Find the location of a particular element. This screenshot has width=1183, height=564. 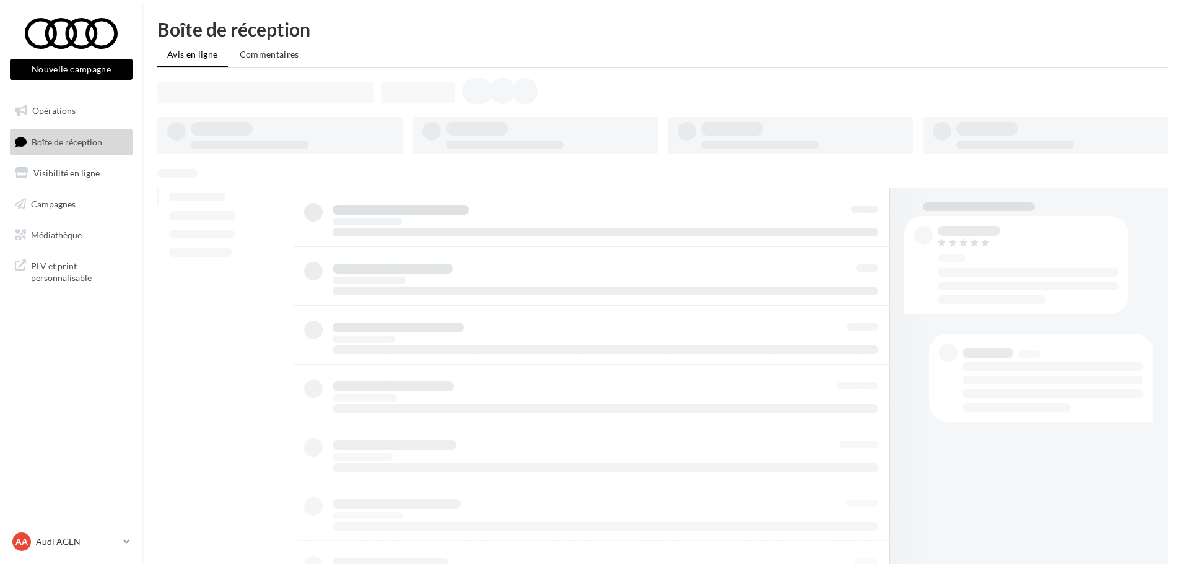

span: Opérations is located at coordinates (54, 110).